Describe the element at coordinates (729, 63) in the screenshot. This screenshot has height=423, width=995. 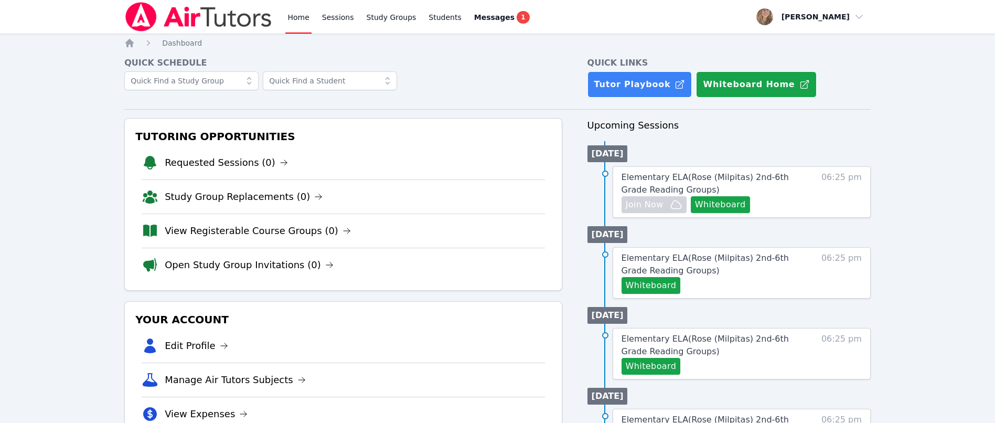
I see `h4: Quick Links` at that location.